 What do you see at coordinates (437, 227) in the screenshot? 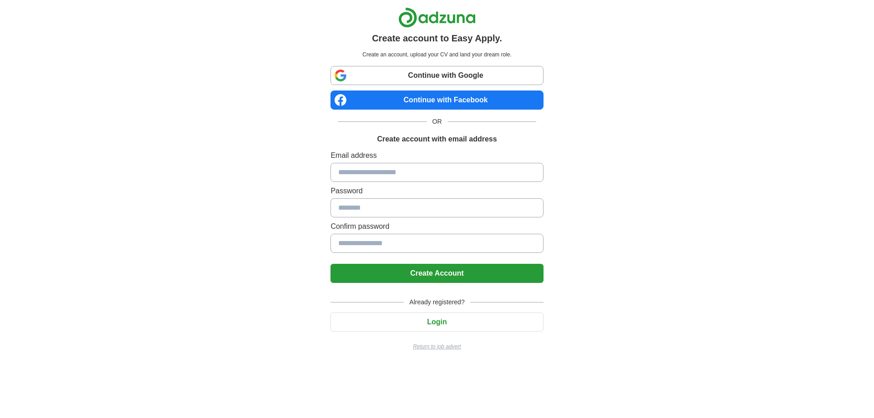
I see `label: Confirm password` at bounding box center [437, 227].